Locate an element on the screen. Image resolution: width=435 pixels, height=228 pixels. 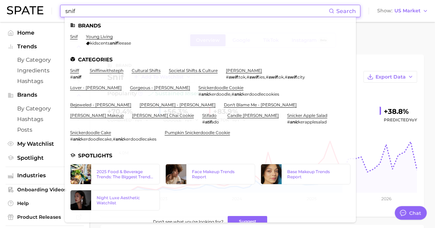
img: SPATE is located at coordinates (25, 10).